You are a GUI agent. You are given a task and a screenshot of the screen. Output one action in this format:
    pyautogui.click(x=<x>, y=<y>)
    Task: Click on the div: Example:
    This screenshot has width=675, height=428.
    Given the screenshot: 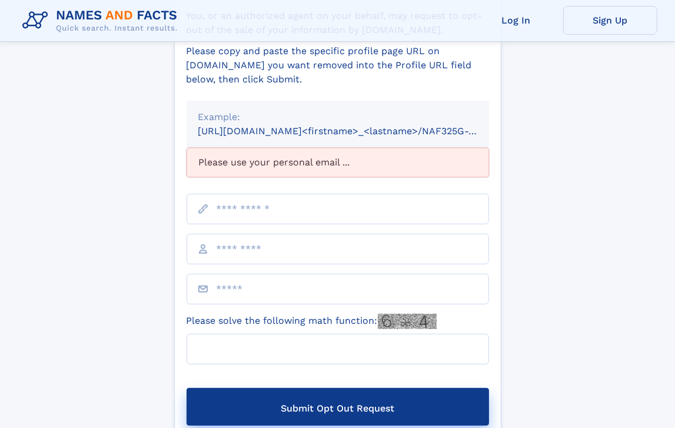 What is the action you would take?
    pyautogui.click(x=338, y=117)
    